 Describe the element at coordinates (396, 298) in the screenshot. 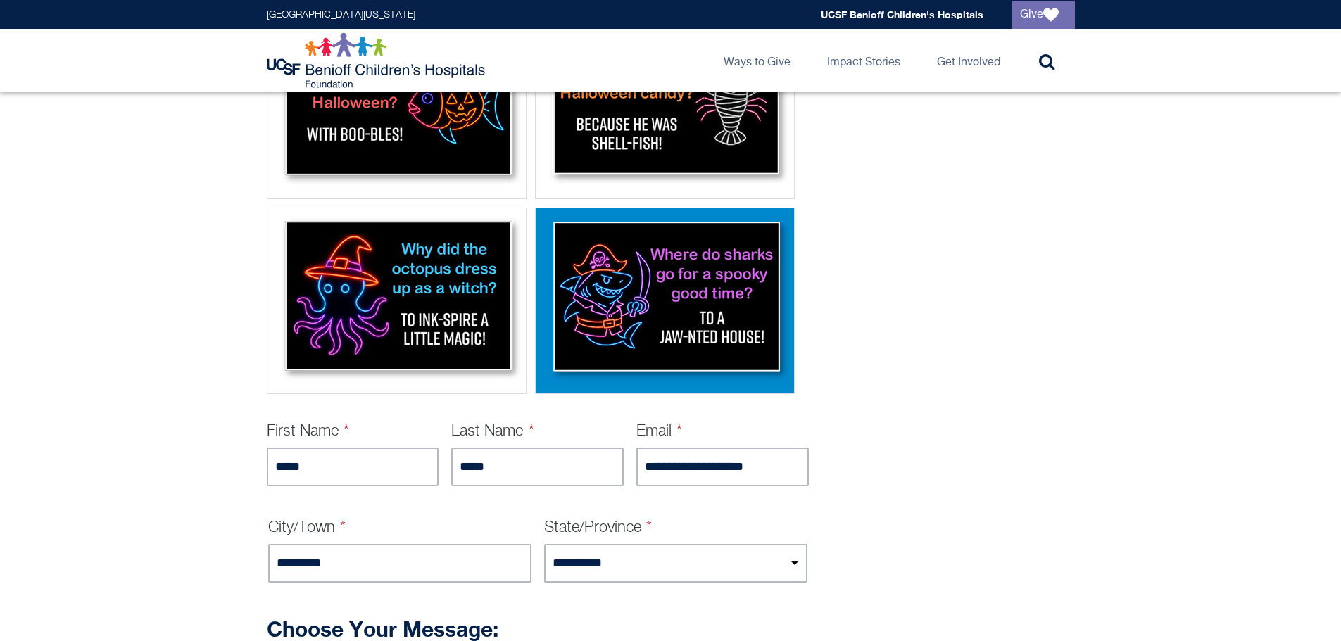

I see `img: Octopus` at that location.